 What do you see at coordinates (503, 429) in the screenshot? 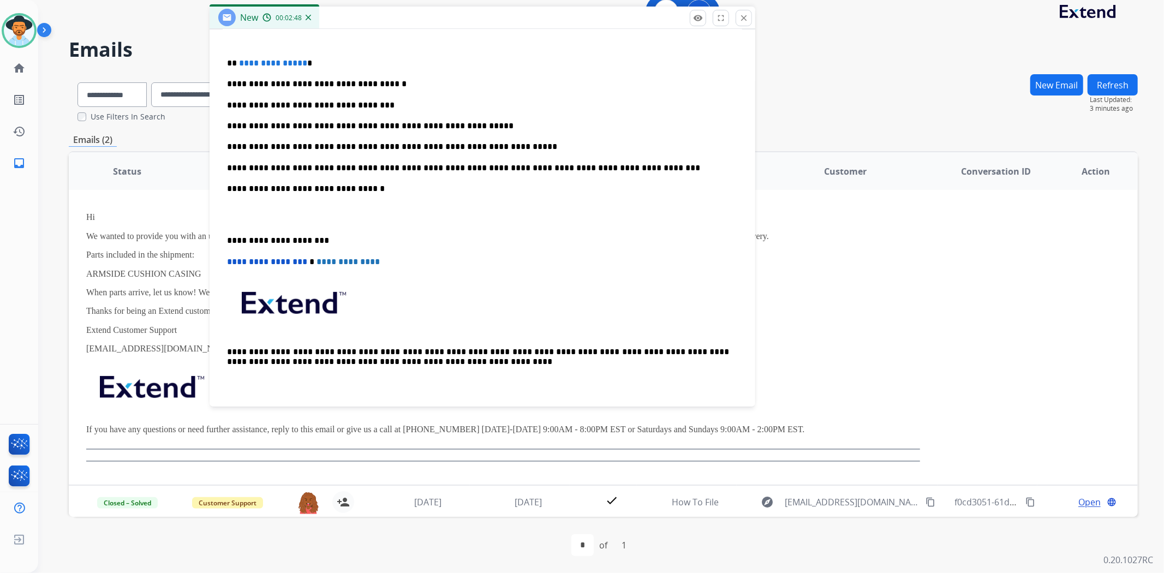
I see `p: If you have any questions or need further assistance, reply to this email or give us a call at [P...` at bounding box center [503, 429].